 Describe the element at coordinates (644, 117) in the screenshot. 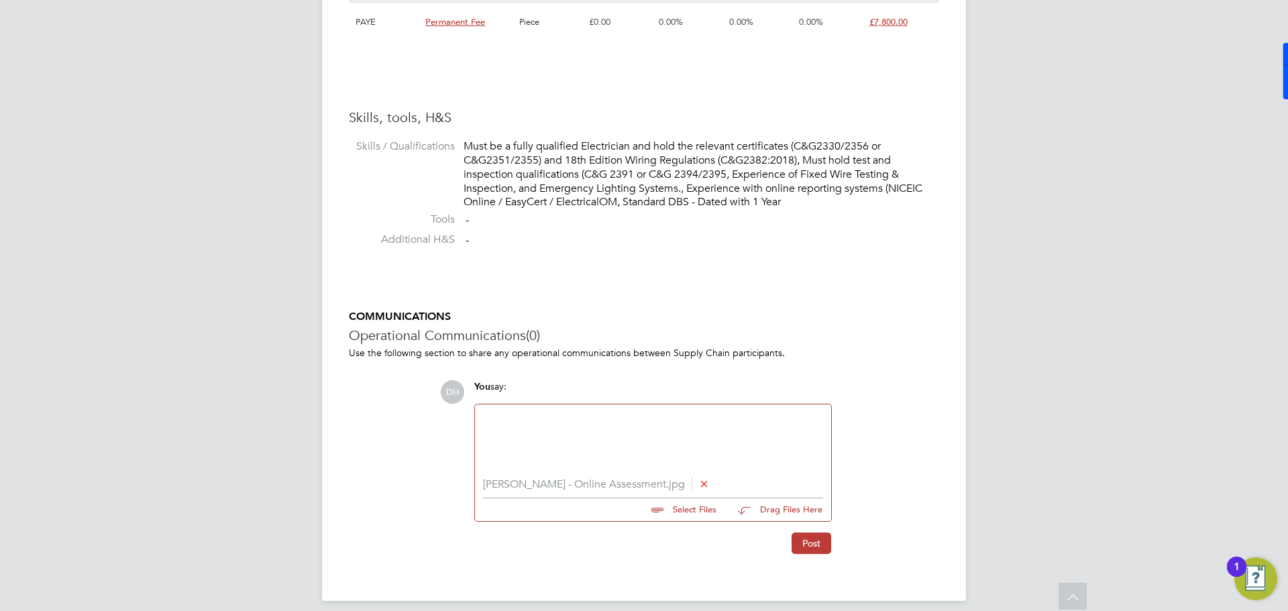

I see `h3: Skills, tools, H&S` at that location.